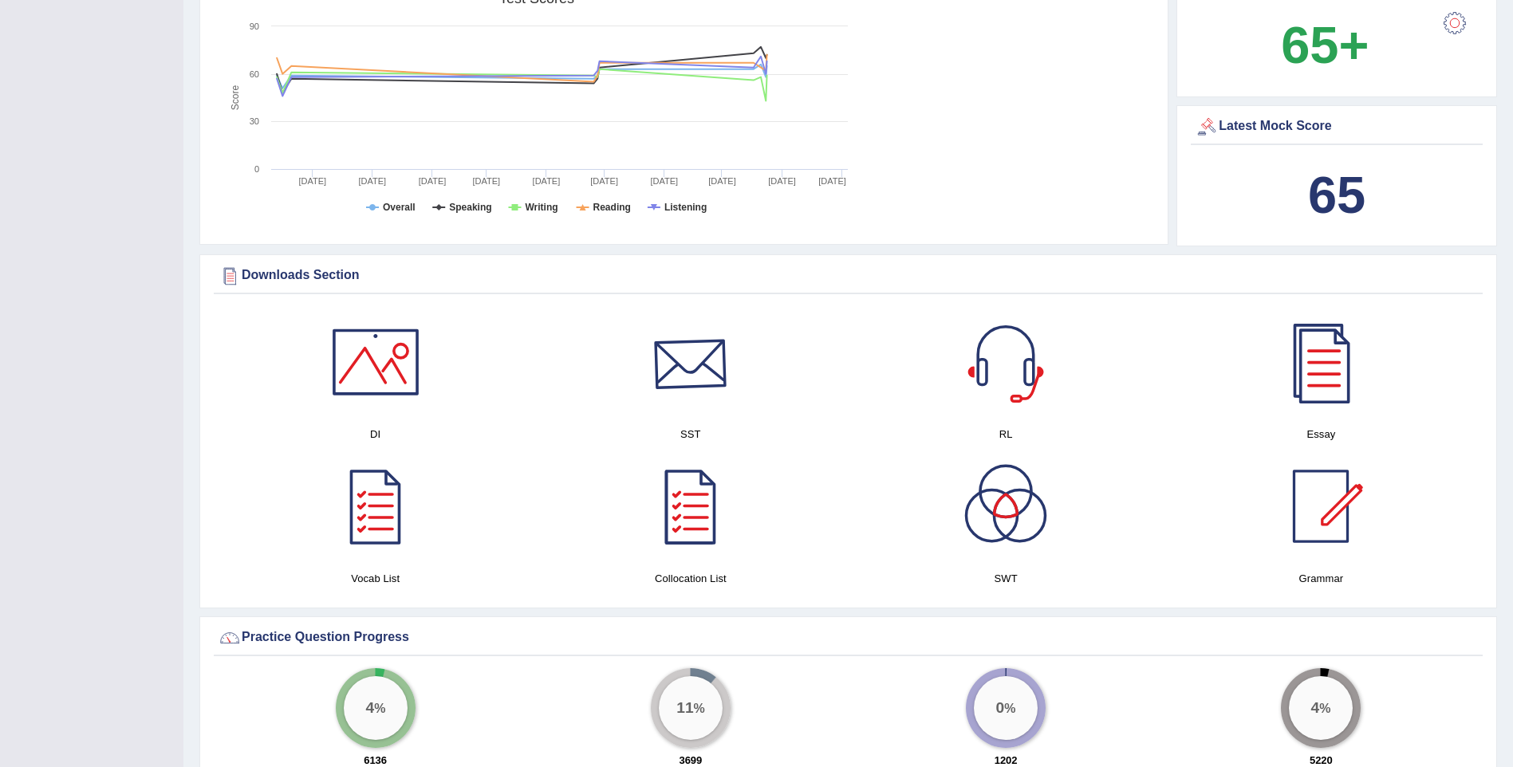 The image size is (1513, 767). Describe the element at coordinates (399, 207) in the screenshot. I see `tspan: Overall` at that location.